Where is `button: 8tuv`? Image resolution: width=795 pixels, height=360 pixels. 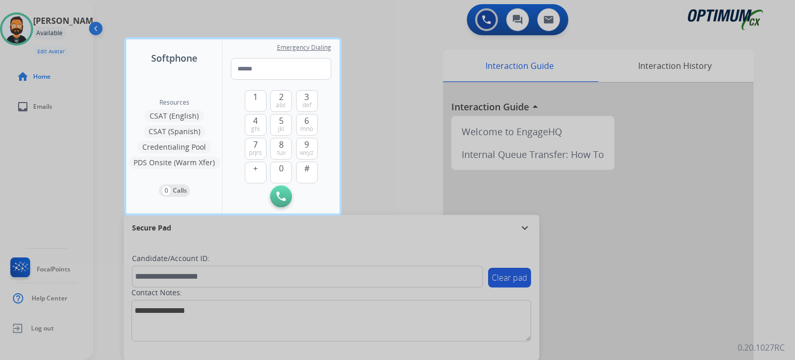 button: 8tuv is located at coordinates (281, 149).